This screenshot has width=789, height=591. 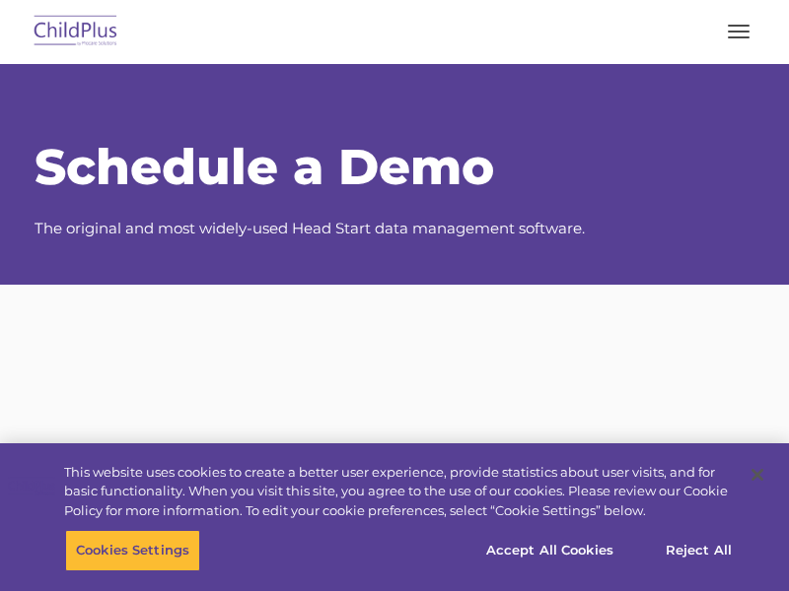 What do you see at coordinates (76, 32) in the screenshot?
I see `img: ChildPlus by Procare Solutions` at bounding box center [76, 32].